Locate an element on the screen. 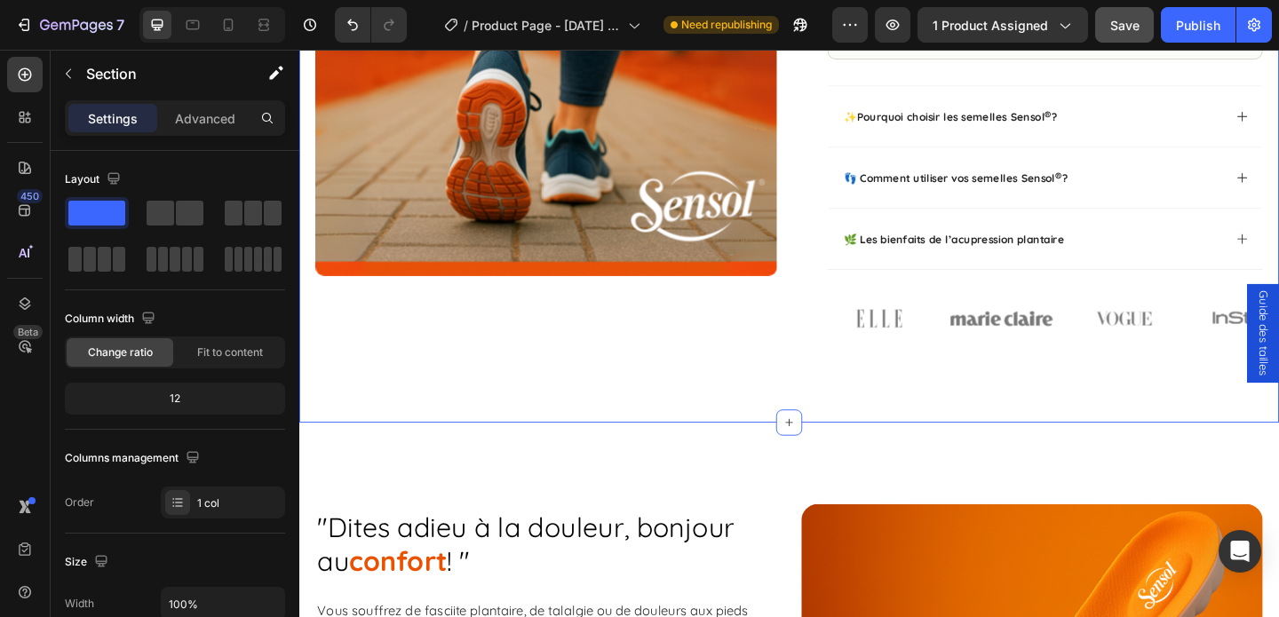 The width and height of the screenshot is (1279, 617). button: Save is located at coordinates (1125, 25).